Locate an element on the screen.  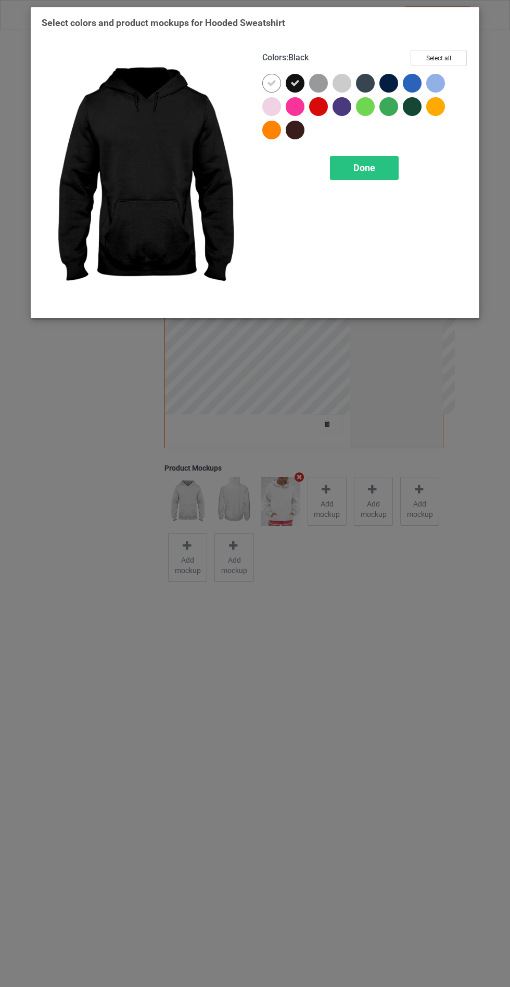
span: Done is located at coordinates (364, 167).